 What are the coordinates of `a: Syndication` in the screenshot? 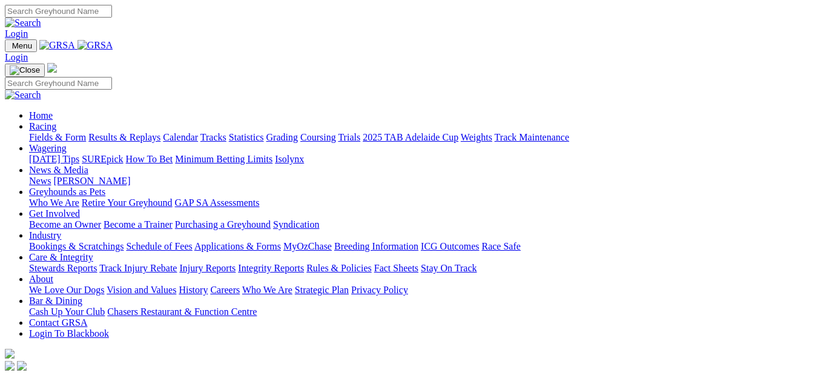 It's located at (296, 224).